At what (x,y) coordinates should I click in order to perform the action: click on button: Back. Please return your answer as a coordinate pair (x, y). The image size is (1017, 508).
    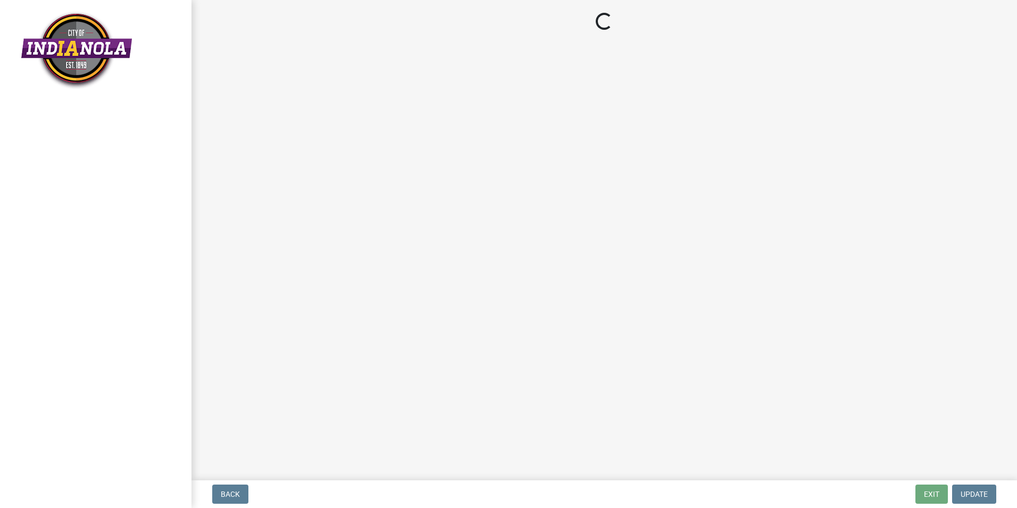
    Looking at the image, I should click on (230, 494).